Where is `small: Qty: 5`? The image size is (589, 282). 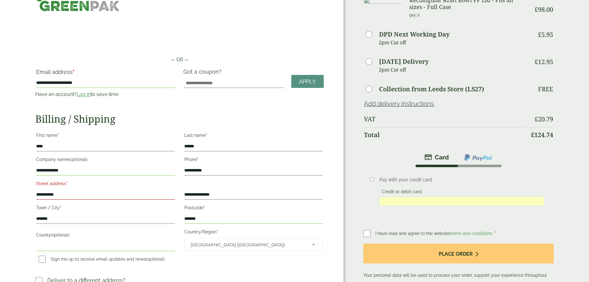 small: Qty: 5 is located at coordinates (414, 15).